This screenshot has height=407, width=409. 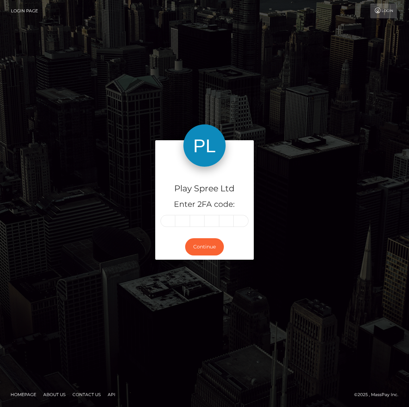 What do you see at coordinates (87, 394) in the screenshot?
I see `a: Contact Us` at bounding box center [87, 394].